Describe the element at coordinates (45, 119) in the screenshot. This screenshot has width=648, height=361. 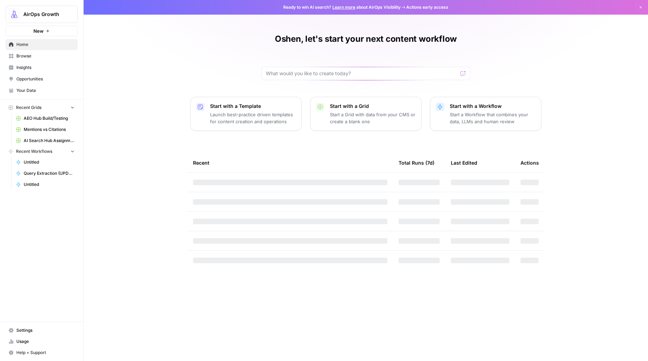
I see `a: AEO Hub Build/Testing` at that location.